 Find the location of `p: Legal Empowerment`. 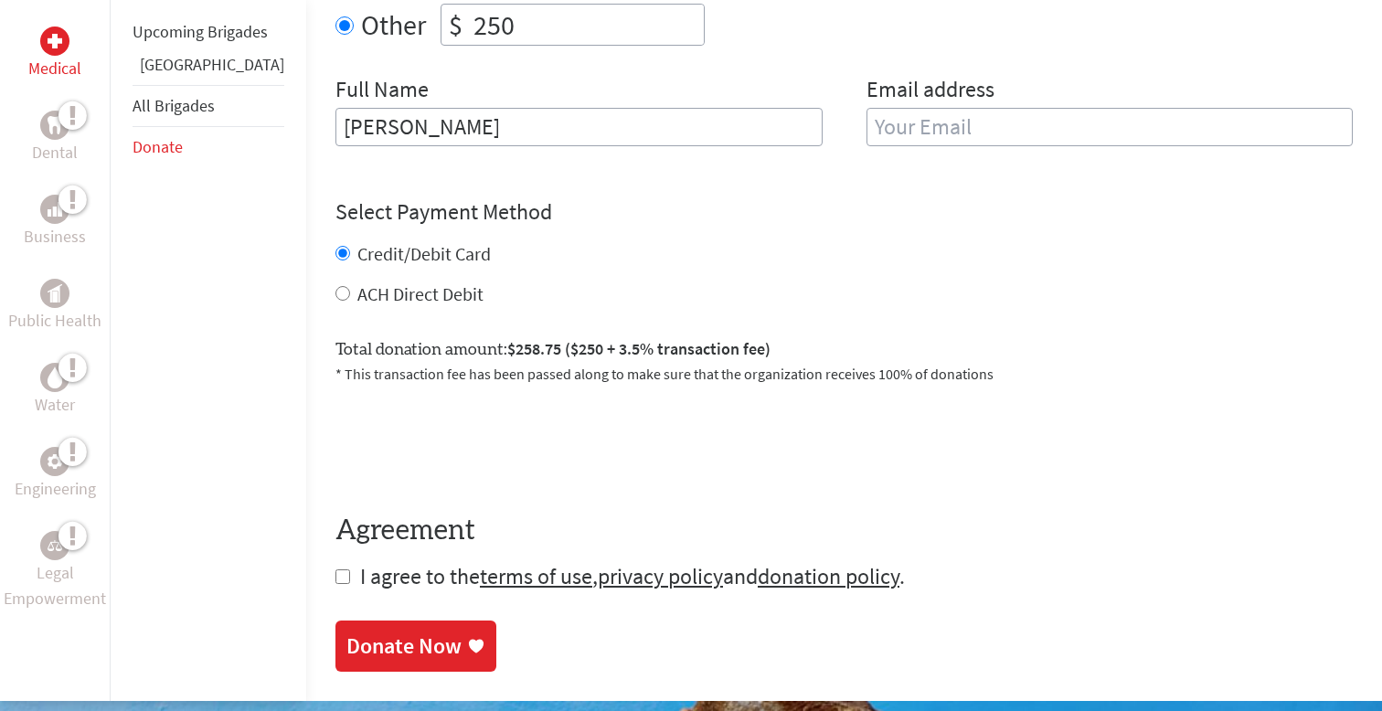

p: Legal Empowerment is located at coordinates (55, 586).